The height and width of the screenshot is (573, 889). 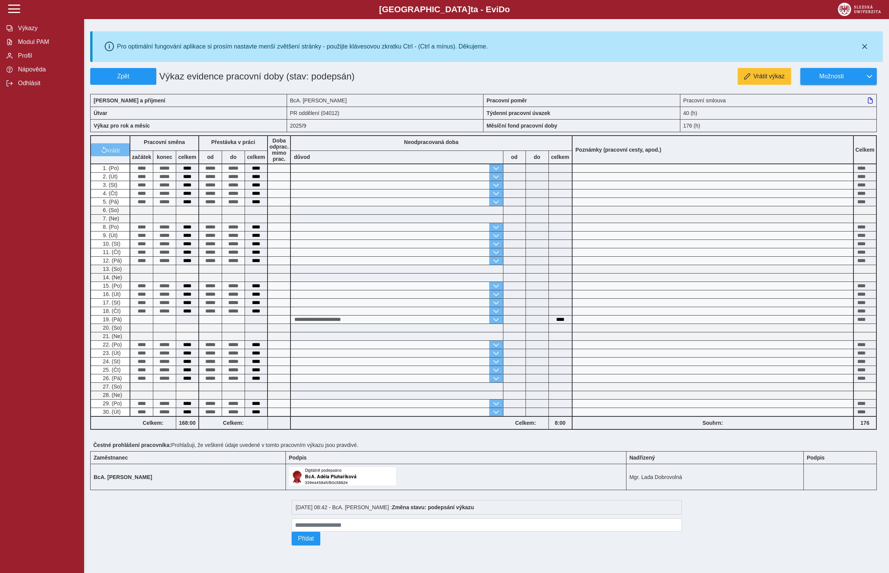 I want to click on span: Vrátit výkaz, so click(x=769, y=76).